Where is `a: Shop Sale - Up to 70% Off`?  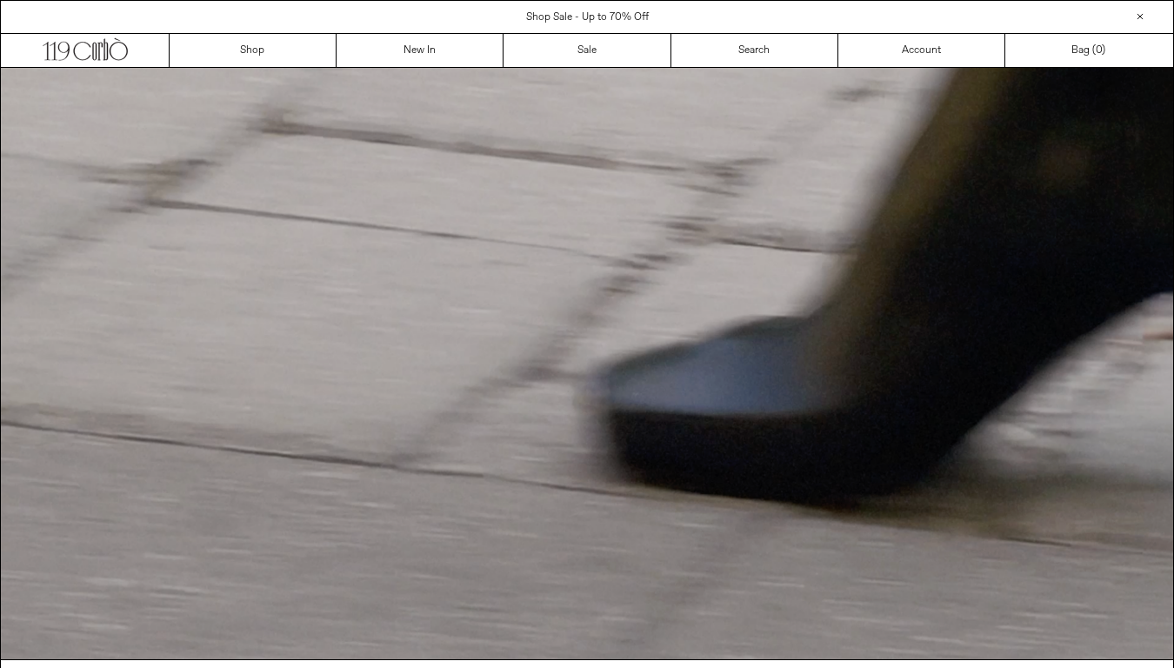 a: Shop Sale - Up to 70% Off is located at coordinates (587, 17).